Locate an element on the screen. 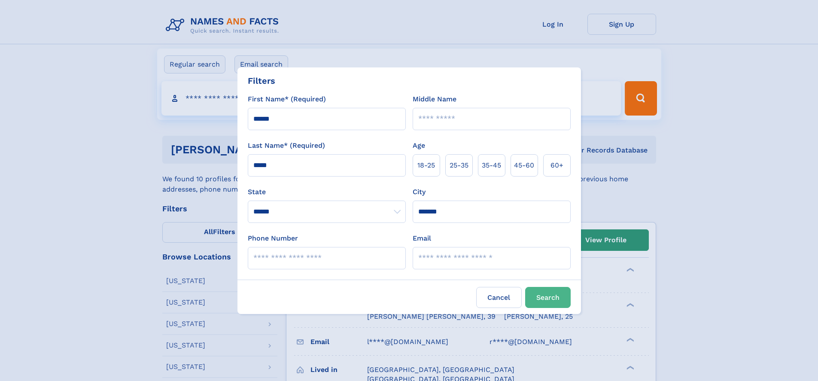 Image resolution: width=818 pixels, height=381 pixels. span: 18‑25 is located at coordinates (426, 165).